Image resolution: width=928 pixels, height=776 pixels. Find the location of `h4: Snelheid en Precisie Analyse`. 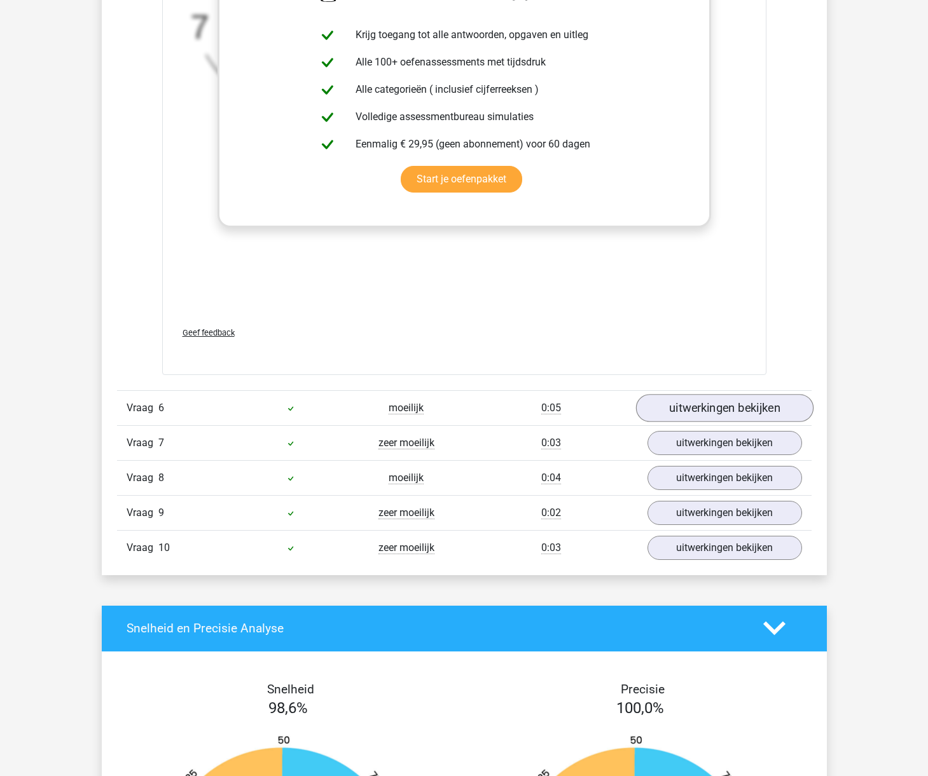

h4: Snelheid en Precisie Analyse is located at coordinates (435, 628).